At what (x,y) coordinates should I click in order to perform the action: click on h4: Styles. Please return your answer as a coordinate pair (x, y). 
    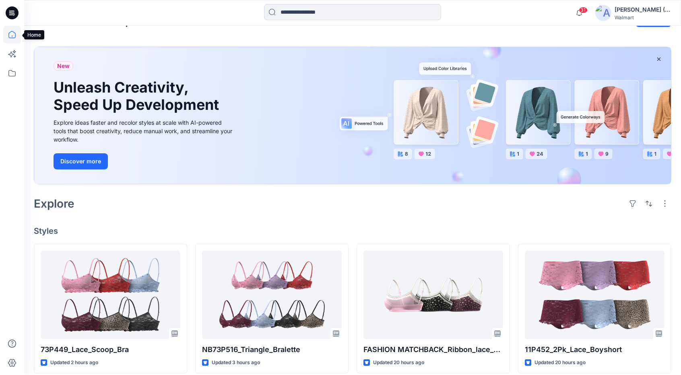
    Looking at the image, I should click on (352, 231).